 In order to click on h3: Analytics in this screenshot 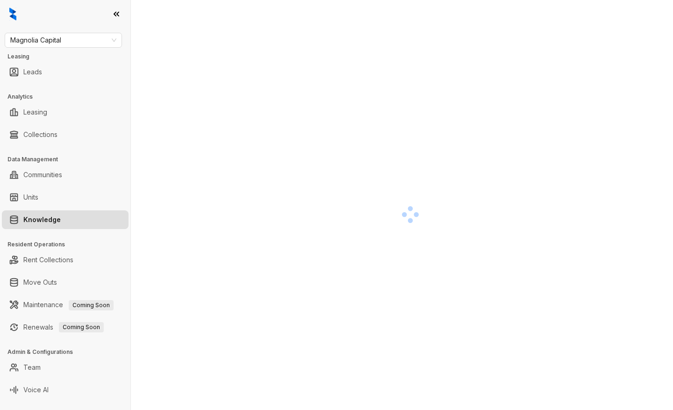, I will do `click(69, 97)`.